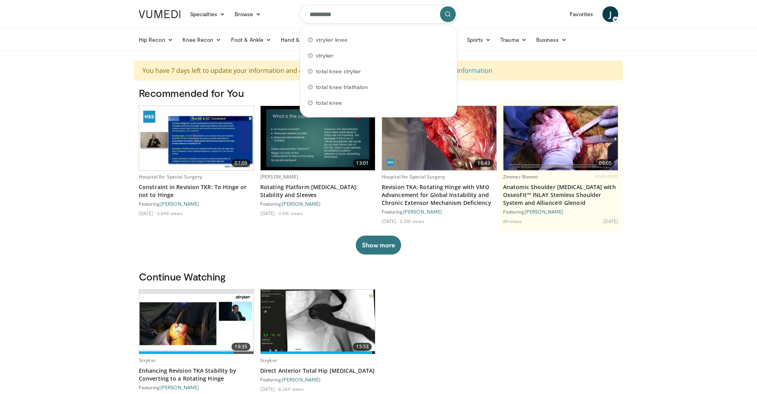 The height and width of the screenshot is (394, 757). I want to click on span: J, so click(610, 14).